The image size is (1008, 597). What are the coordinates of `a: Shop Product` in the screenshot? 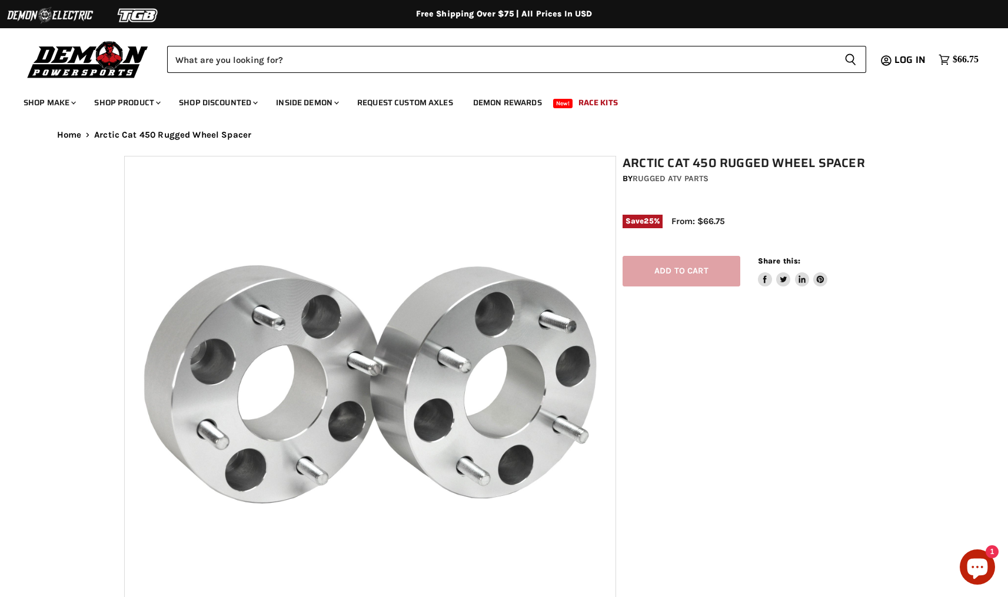 It's located at (126, 102).